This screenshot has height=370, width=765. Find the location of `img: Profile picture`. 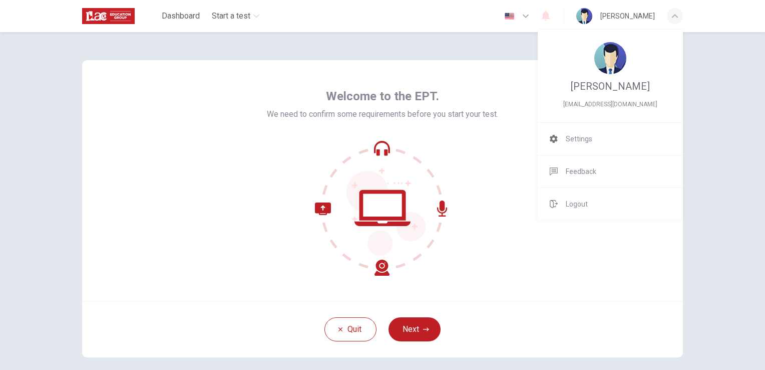

img: Profile picture is located at coordinates (610, 58).